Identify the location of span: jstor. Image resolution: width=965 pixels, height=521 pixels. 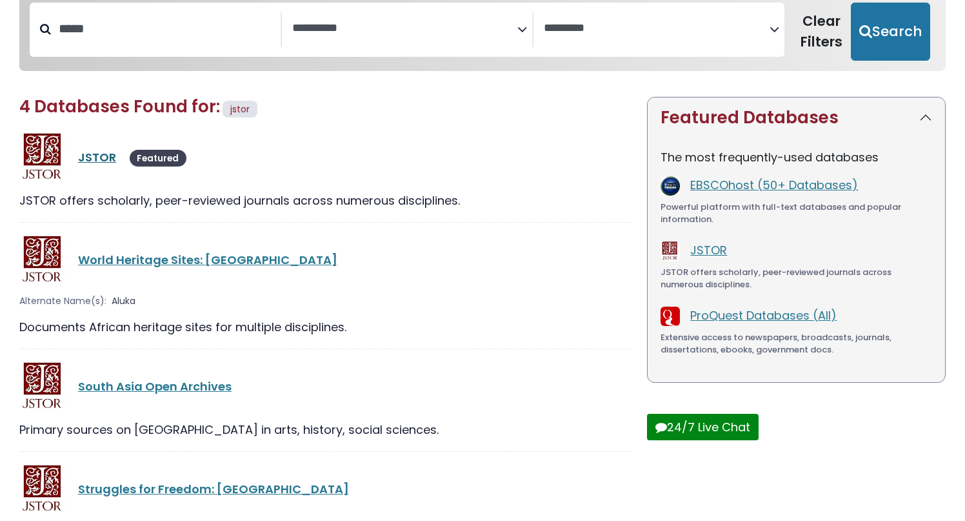
(240, 109).